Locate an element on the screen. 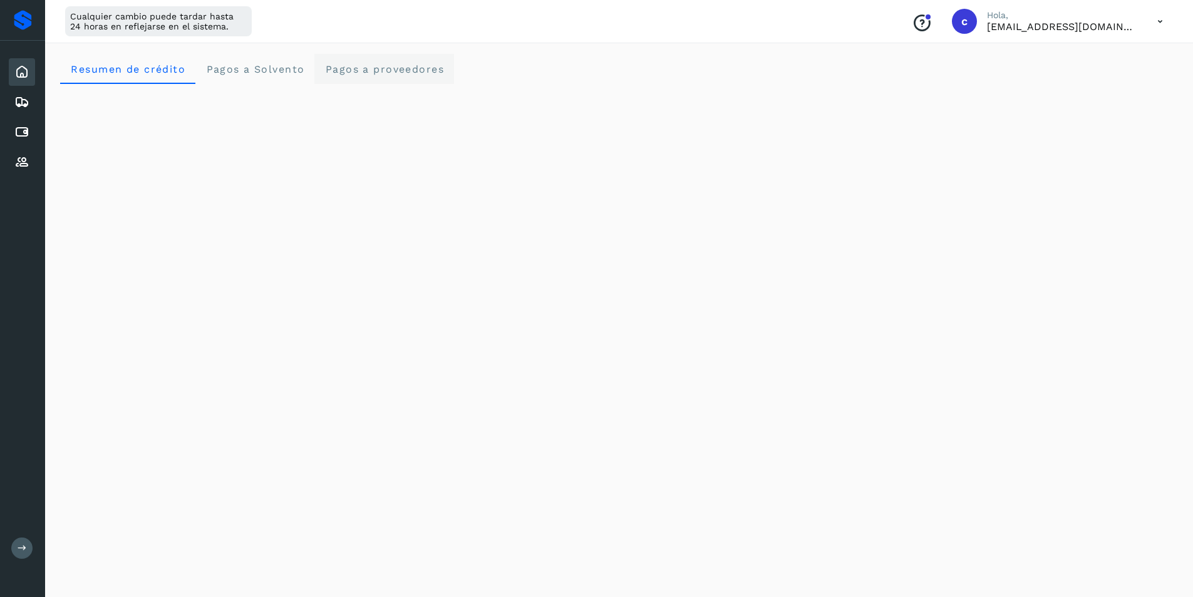  span: Pagos a Solvento is located at coordinates (255, 69).